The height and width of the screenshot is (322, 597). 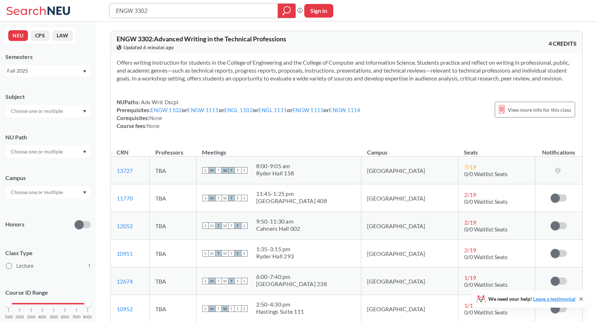 What do you see at coordinates (48, 178) in the screenshot?
I see `div: Campus` at bounding box center [48, 178].